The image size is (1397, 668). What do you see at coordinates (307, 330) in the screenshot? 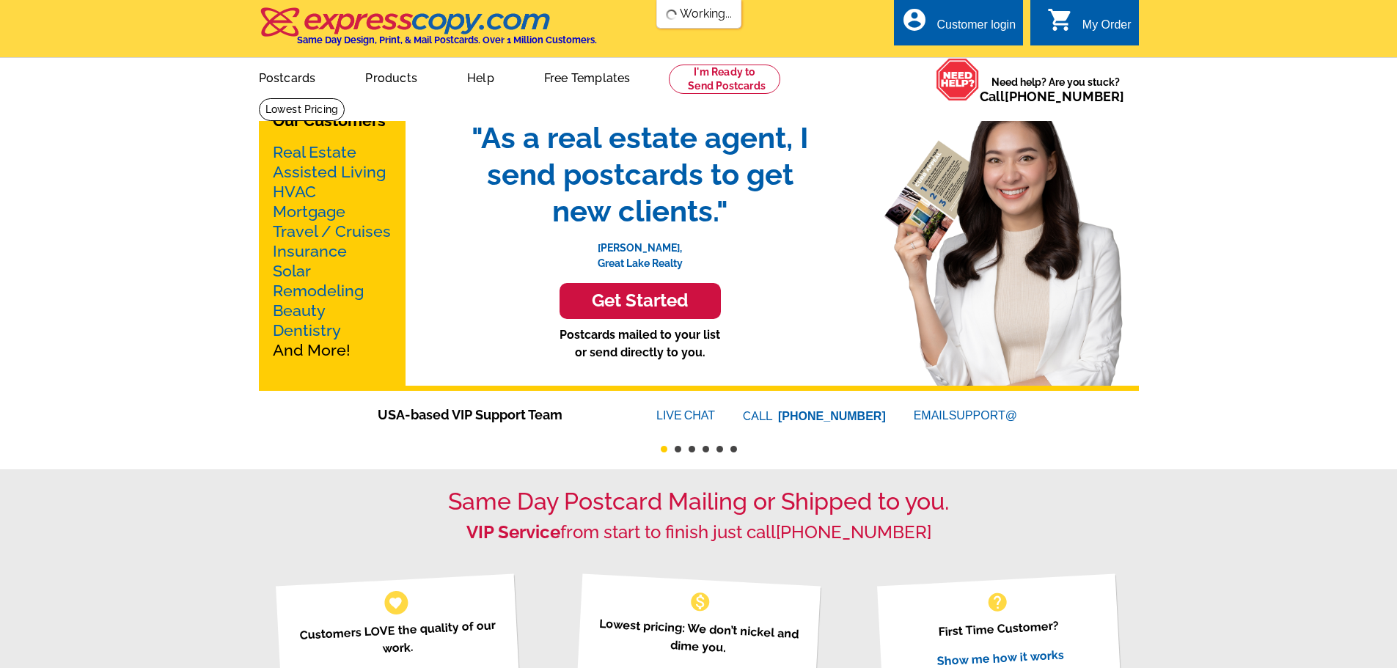
I see `a: Dentistry` at bounding box center [307, 330].